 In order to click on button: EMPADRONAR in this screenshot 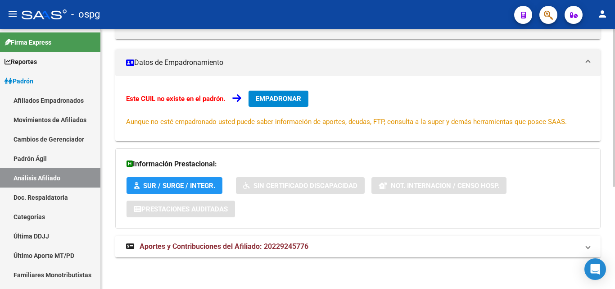, I will do `click(278, 99)`.